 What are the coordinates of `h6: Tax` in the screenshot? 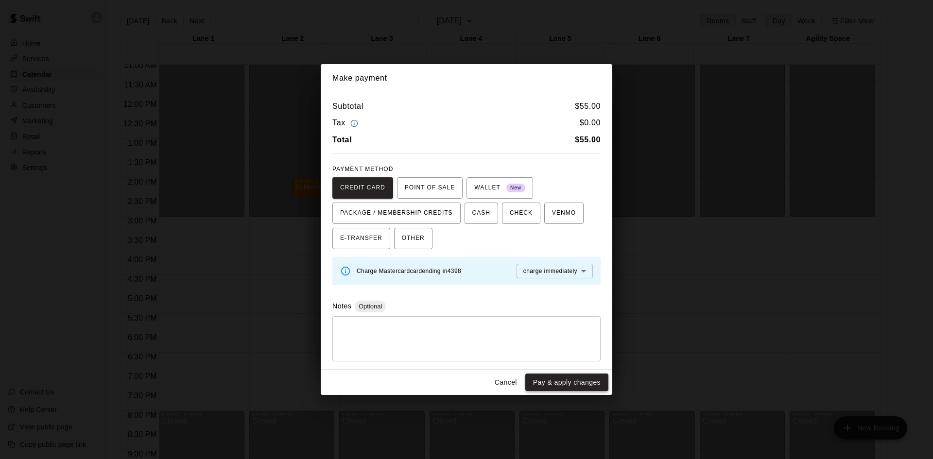 It's located at (347, 123).